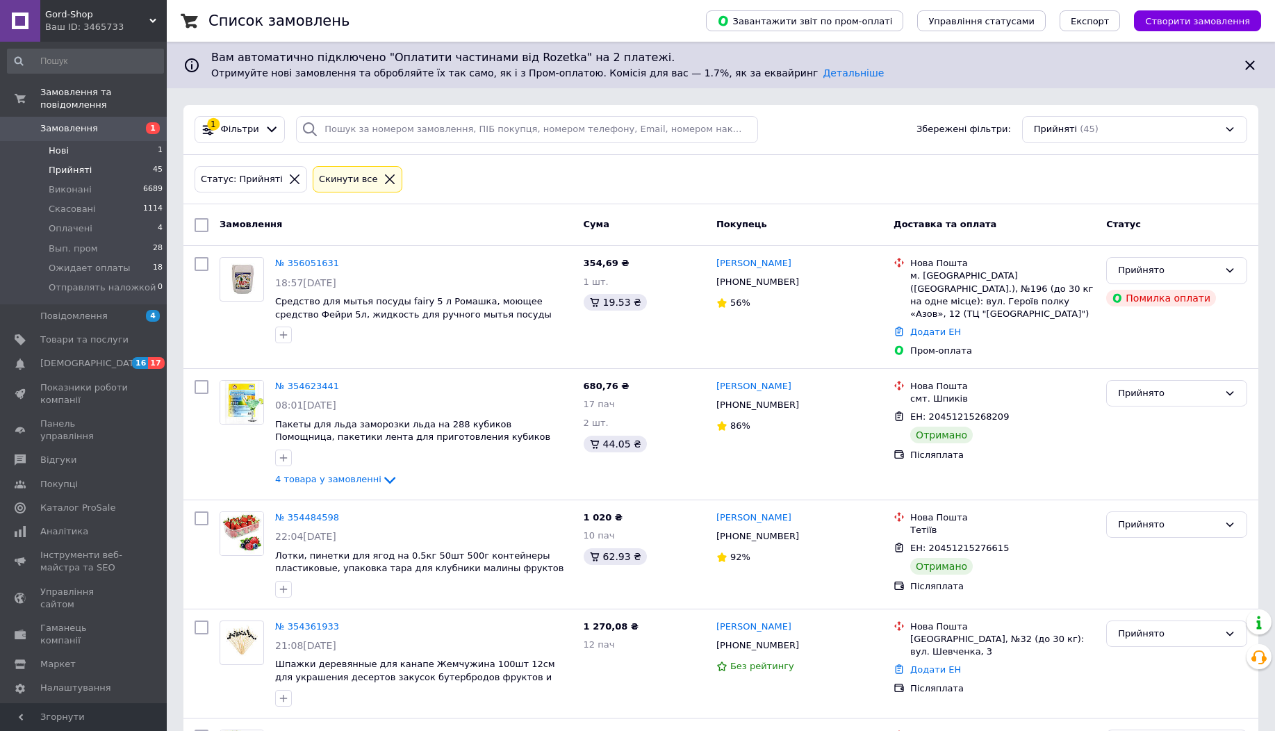  Describe the element at coordinates (328, 480) in the screenshot. I see `span: 4 товара у замовленні` at that location.